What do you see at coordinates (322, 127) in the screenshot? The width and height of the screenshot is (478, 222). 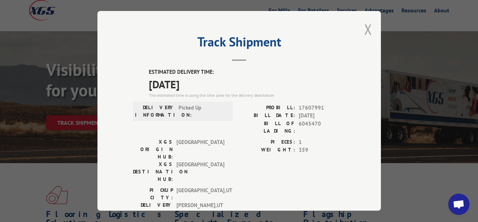 I see `span: 6045470` at bounding box center [322, 127].